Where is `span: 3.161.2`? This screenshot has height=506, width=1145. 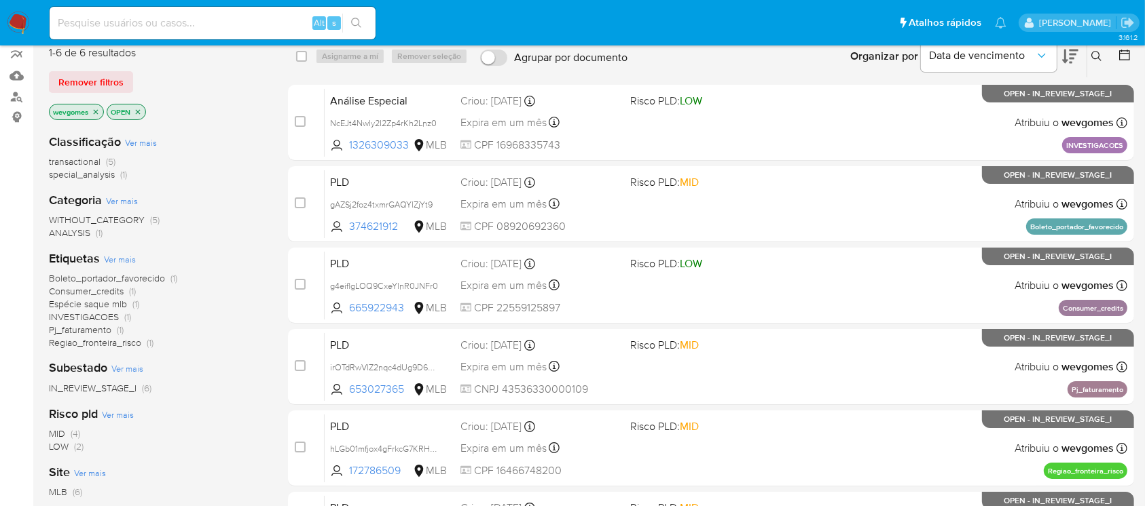
span: 3.161.2 is located at coordinates (1128, 37).